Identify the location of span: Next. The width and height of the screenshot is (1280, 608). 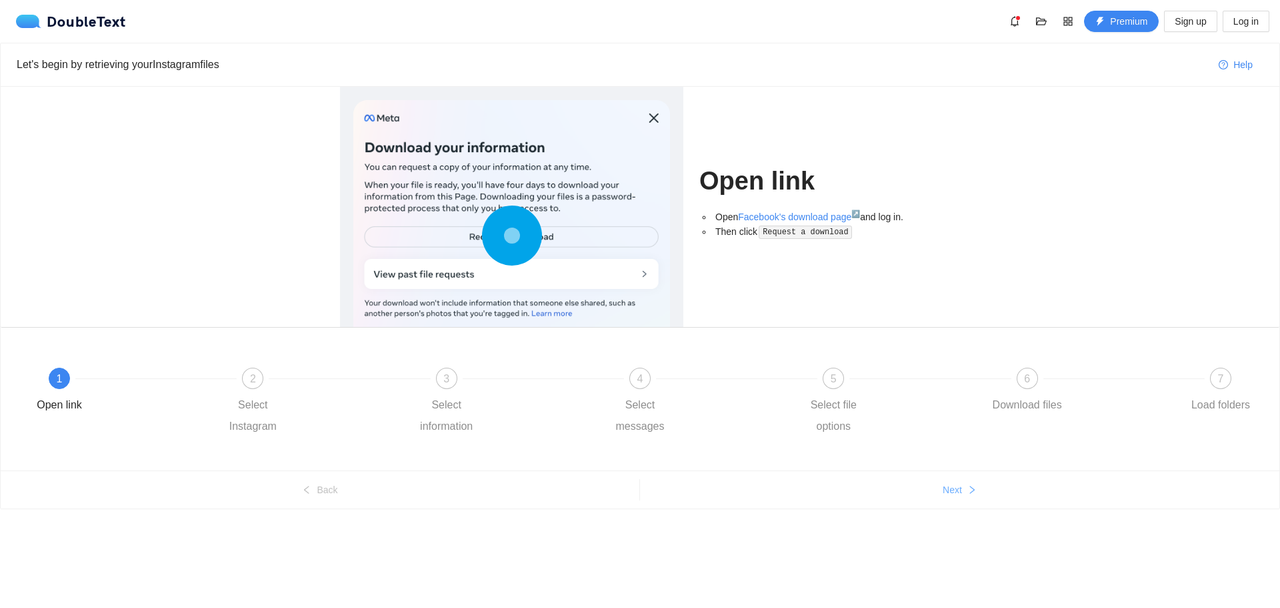
(952, 490).